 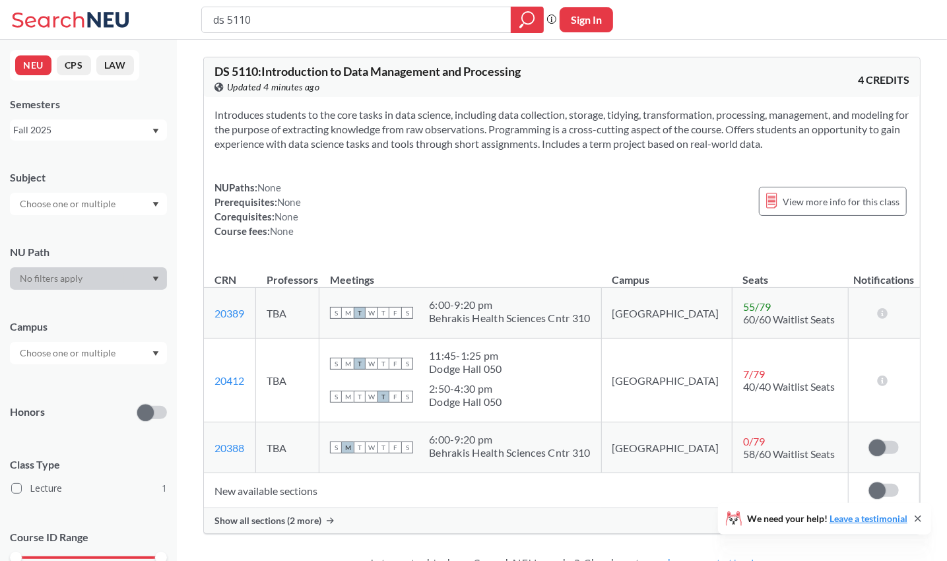 I want to click on span: 40/40 Waitlist Seats, so click(x=789, y=386).